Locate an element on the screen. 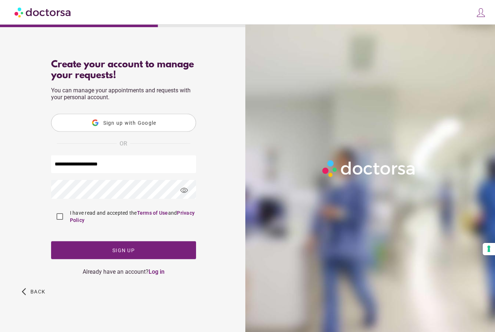 The width and height of the screenshot is (495, 332). div: Create your account to manage your requests! is located at coordinates (124, 70).